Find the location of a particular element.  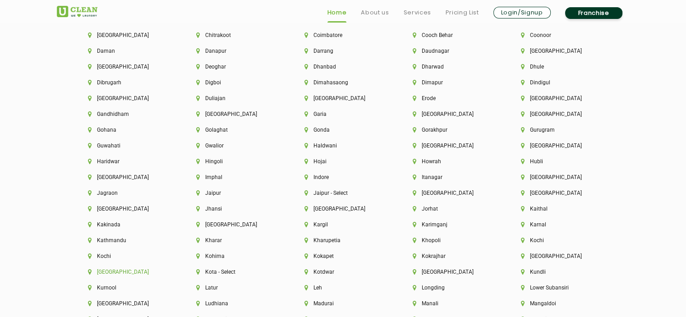

li: Leh is located at coordinates (343, 288).